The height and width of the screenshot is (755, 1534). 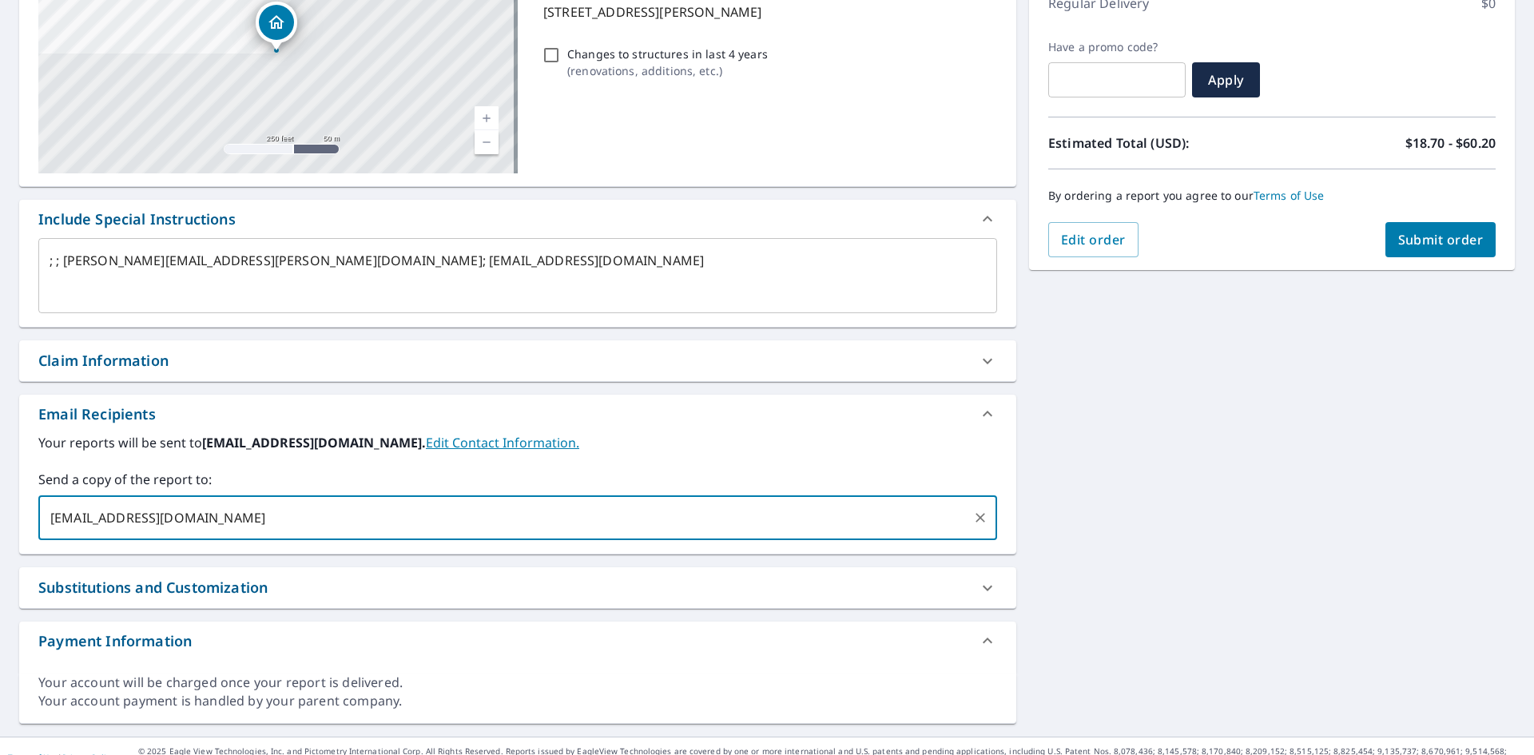 I want to click on span: Submit order, so click(x=1440, y=240).